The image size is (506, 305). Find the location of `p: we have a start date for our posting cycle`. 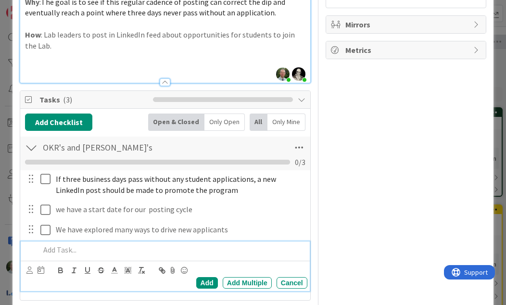

p: we have a start date for our posting cycle is located at coordinates (180, 209).